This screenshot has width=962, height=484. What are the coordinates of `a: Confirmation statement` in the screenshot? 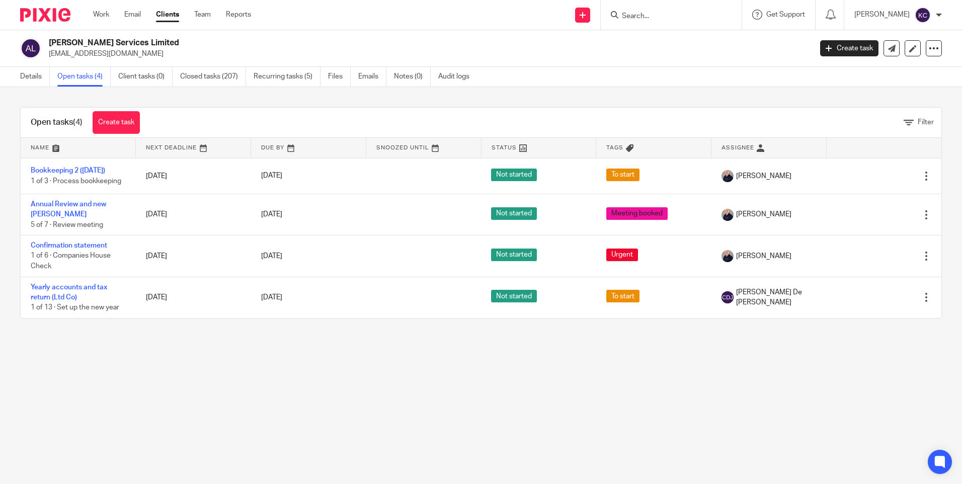 It's located at (69, 245).